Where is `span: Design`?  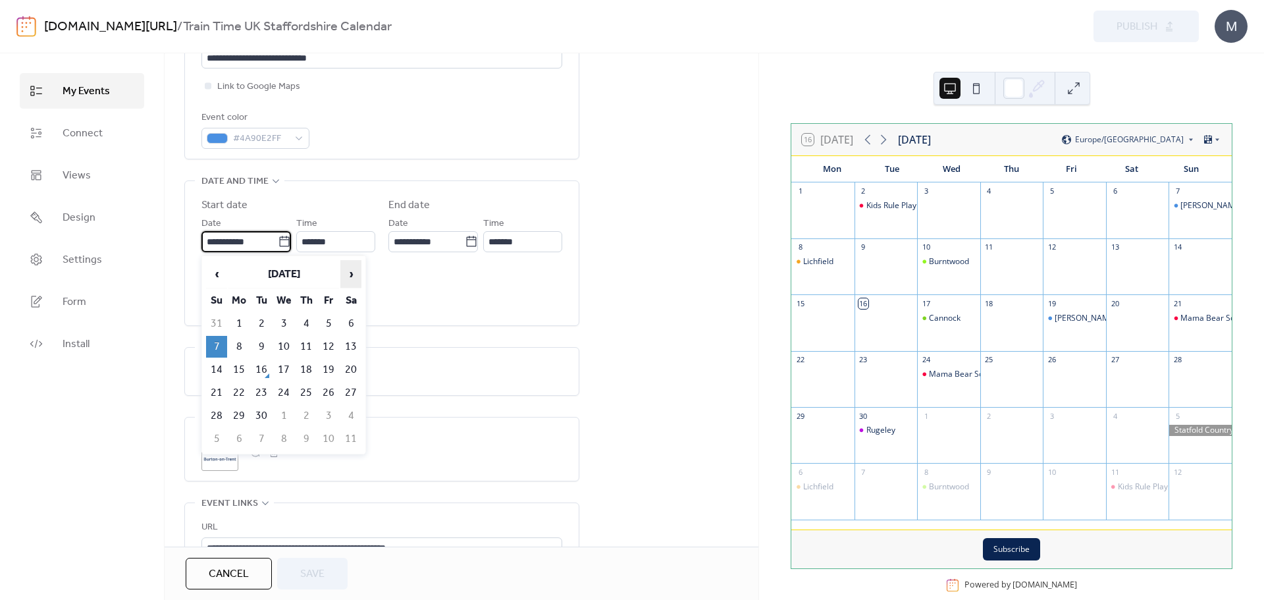
span: Design is located at coordinates (79, 218).